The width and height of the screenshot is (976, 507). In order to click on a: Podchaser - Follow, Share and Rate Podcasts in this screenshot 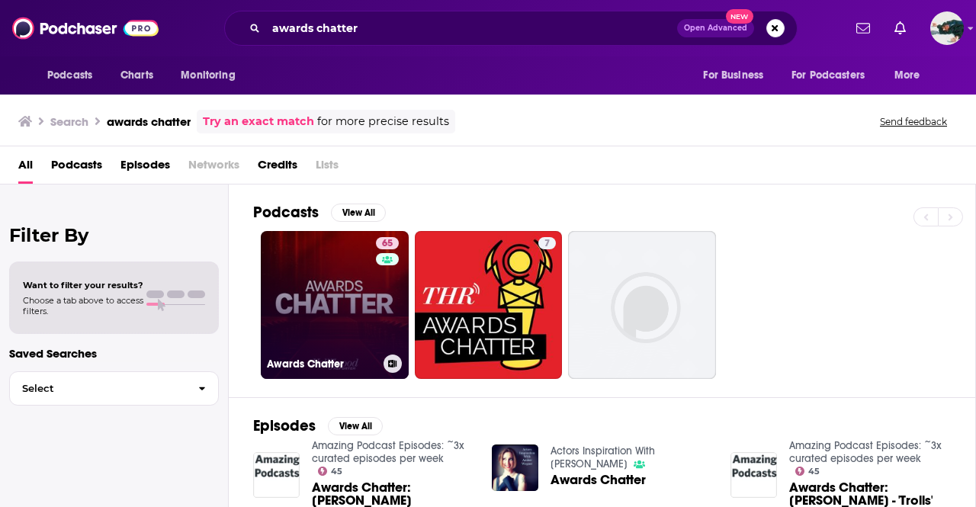, I will do `click(85, 28)`.